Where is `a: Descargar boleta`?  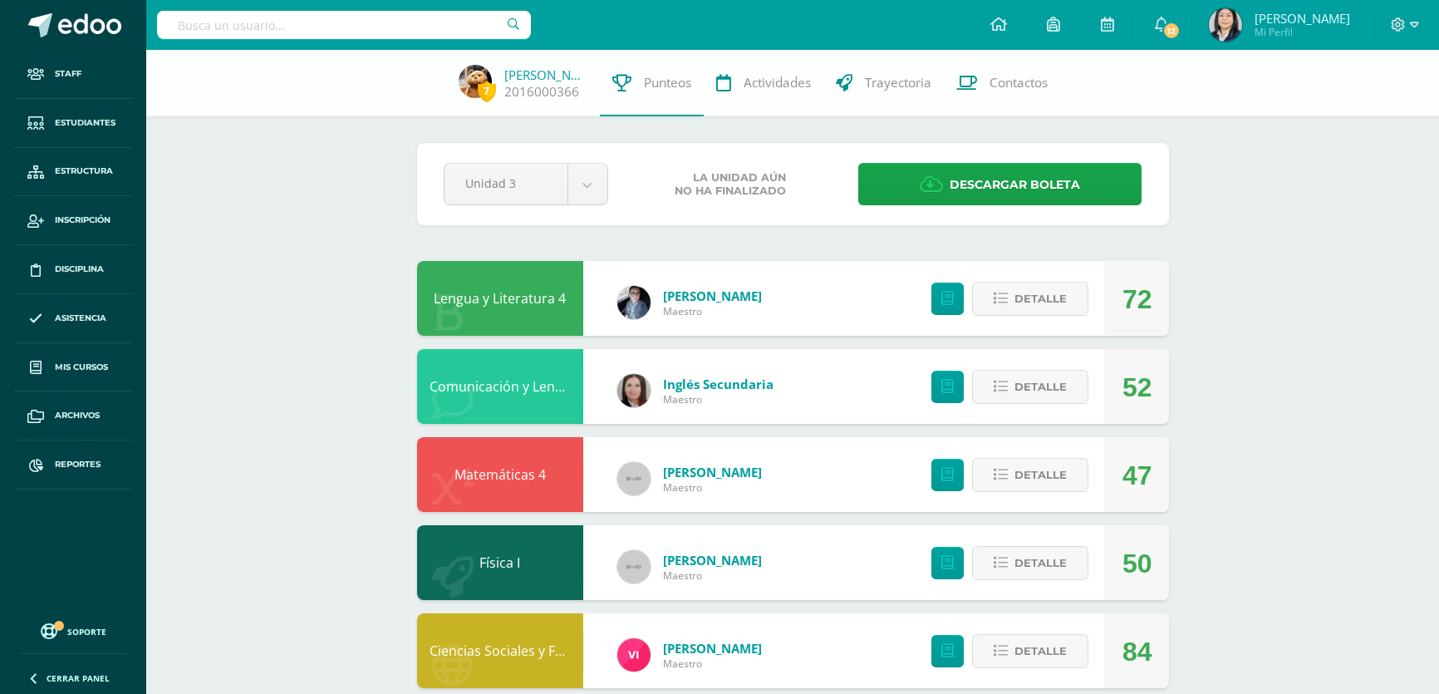 a: Descargar boleta is located at coordinates (999, 184).